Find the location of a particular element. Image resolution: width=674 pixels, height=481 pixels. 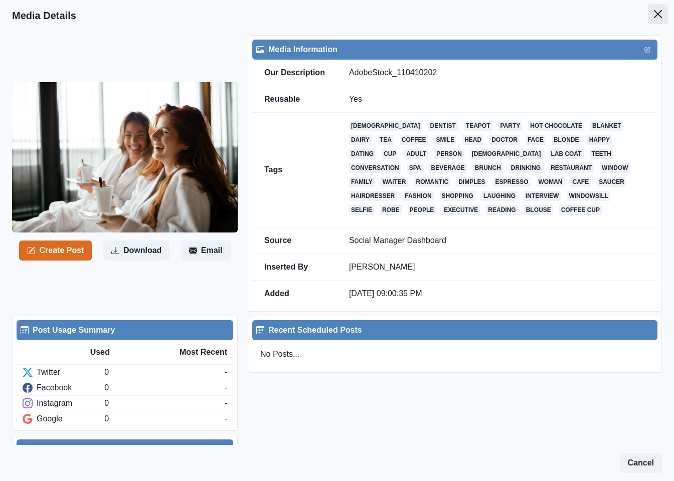

a: brunch is located at coordinates (488, 168).